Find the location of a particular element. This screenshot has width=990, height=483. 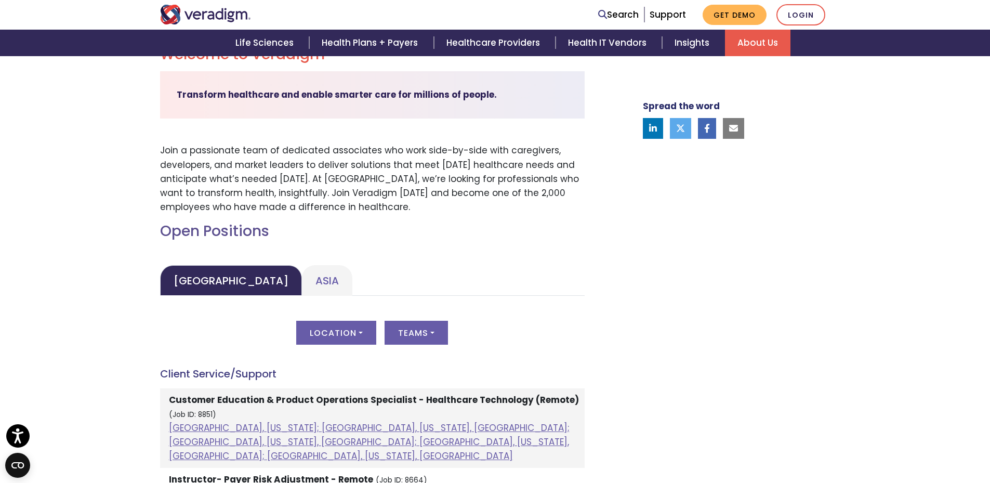

h2: Welcome to Veradigm is located at coordinates (372, 55).